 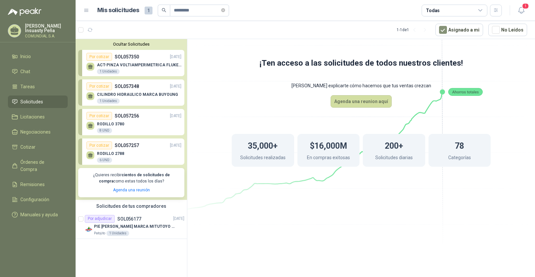 I want to click on span: close-circle, so click(x=223, y=10).